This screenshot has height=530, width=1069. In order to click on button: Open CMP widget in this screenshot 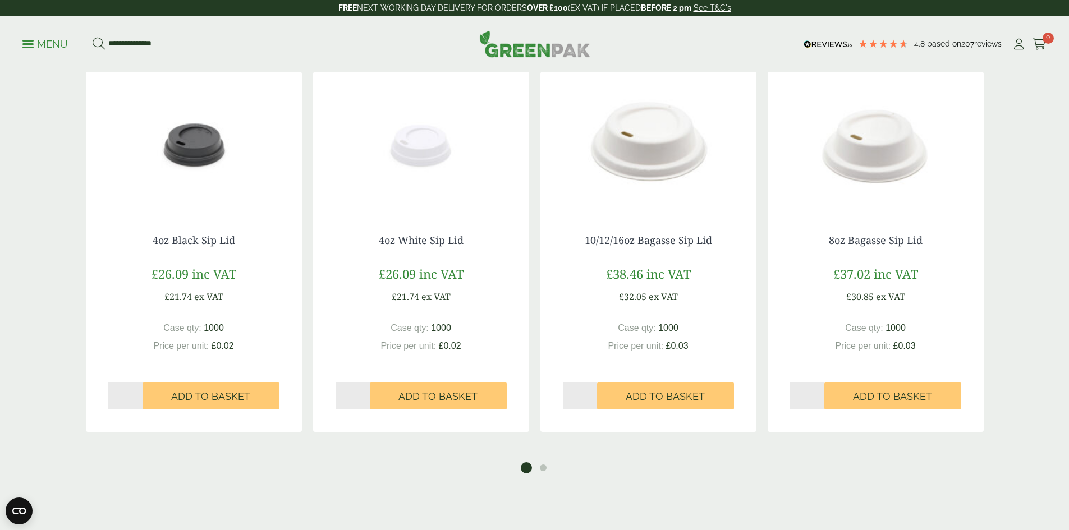, I will do `click(19, 511)`.